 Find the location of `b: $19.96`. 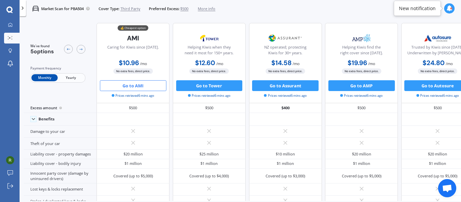

b: $19.96 is located at coordinates (358, 63).